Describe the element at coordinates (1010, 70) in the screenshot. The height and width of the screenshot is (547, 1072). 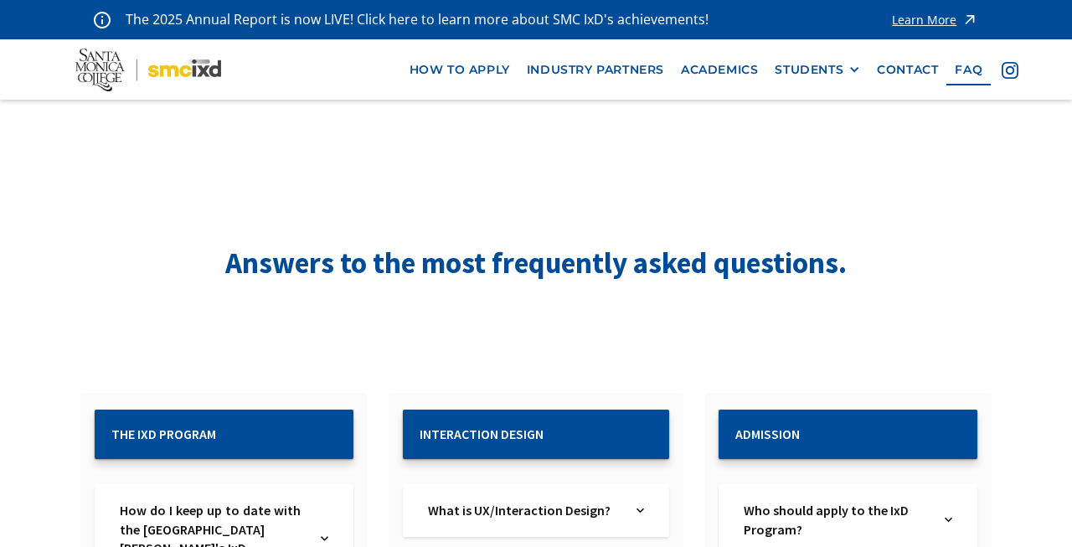
I see `img: icon - instagram` at that location.